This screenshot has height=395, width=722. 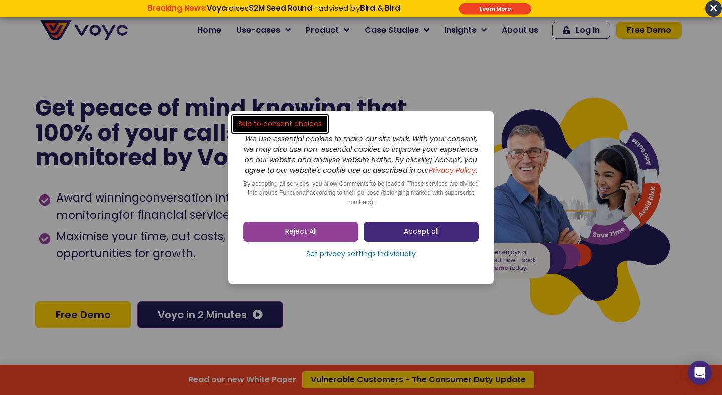 I want to click on a: Skip to consent choices, so click(x=280, y=124).